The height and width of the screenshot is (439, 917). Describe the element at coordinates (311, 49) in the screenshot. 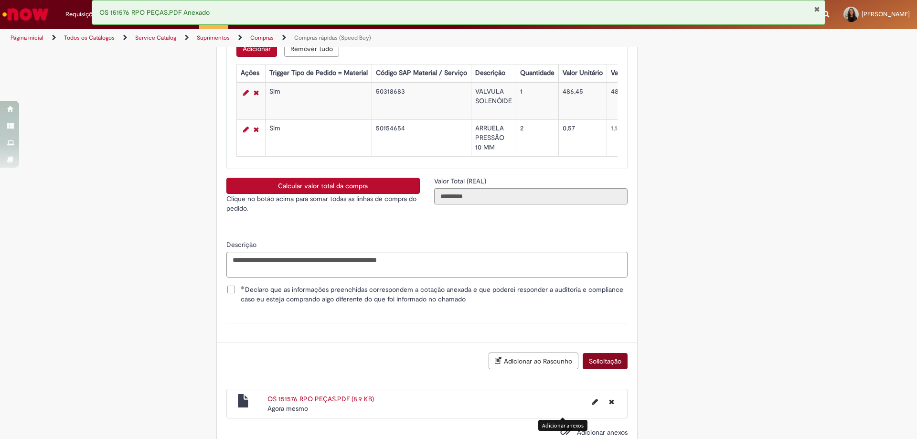

I see `button: Remove all rows for Lista de Itens` at that location.